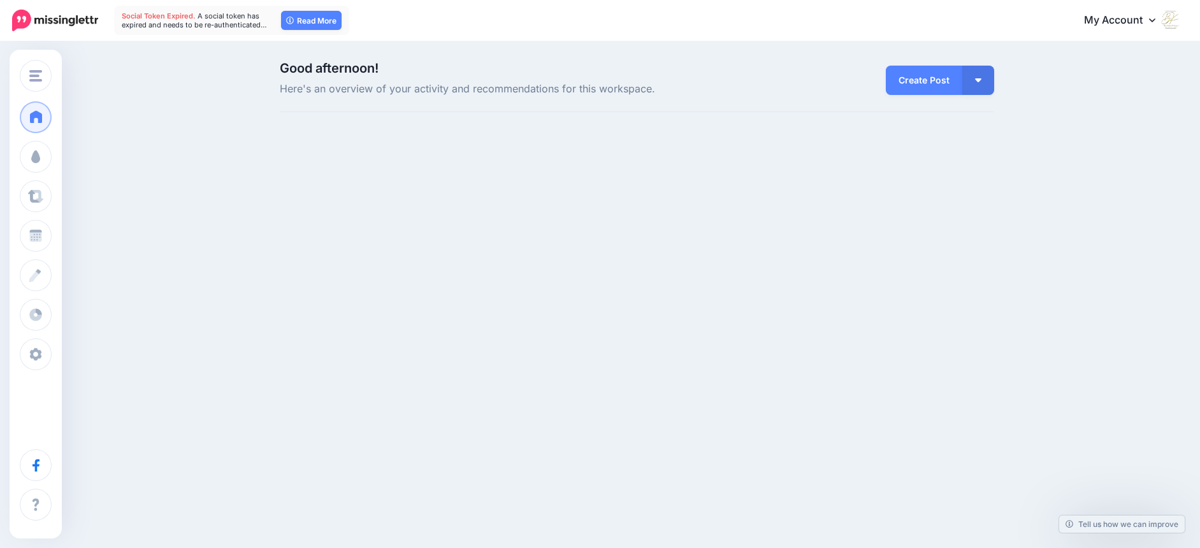  What do you see at coordinates (329, 68) in the screenshot?
I see `span: Good afternoon!` at bounding box center [329, 68].